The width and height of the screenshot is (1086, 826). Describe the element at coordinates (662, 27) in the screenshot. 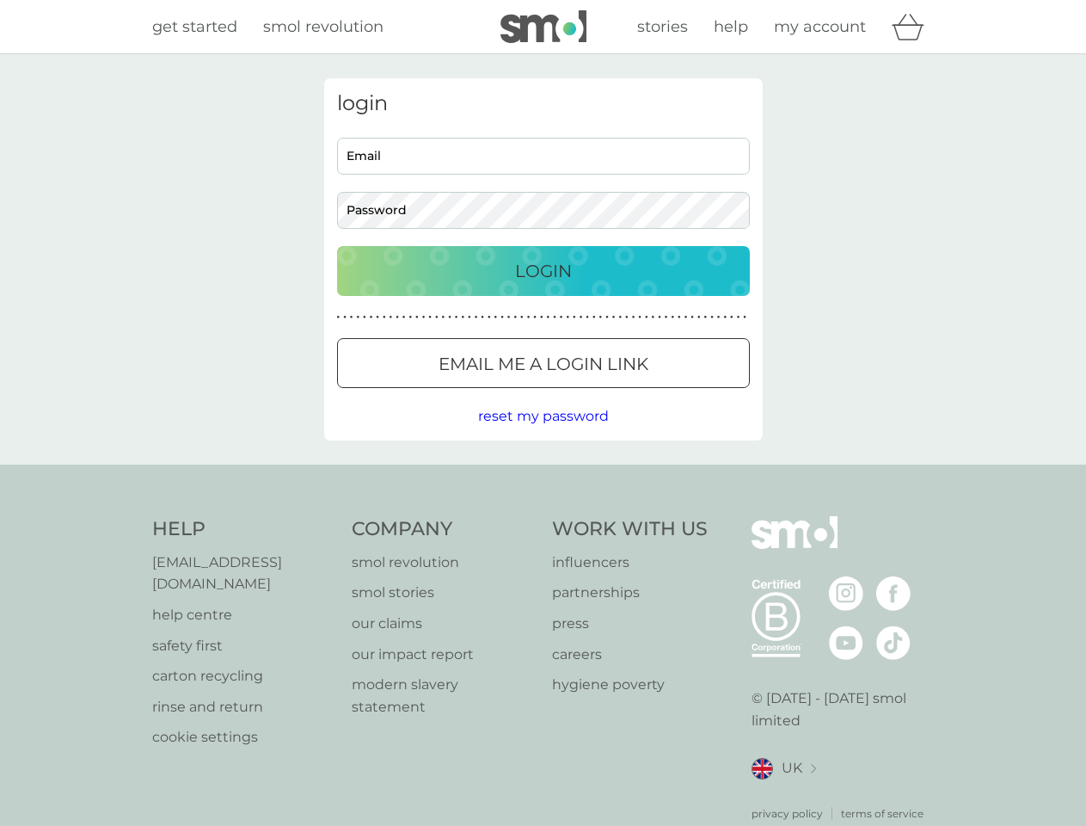

I see `a: stories` at that location.